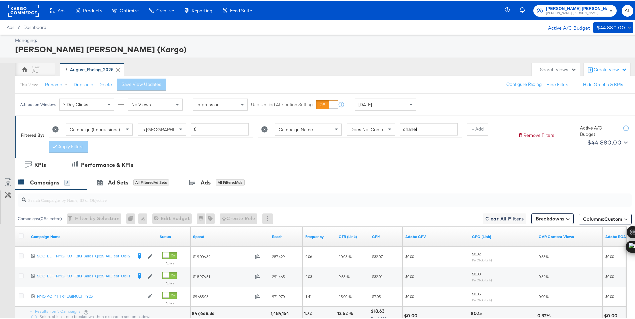  Describe the element at coordinates (309, 312) in the screenshot. I see `div: 1.72` at that location.